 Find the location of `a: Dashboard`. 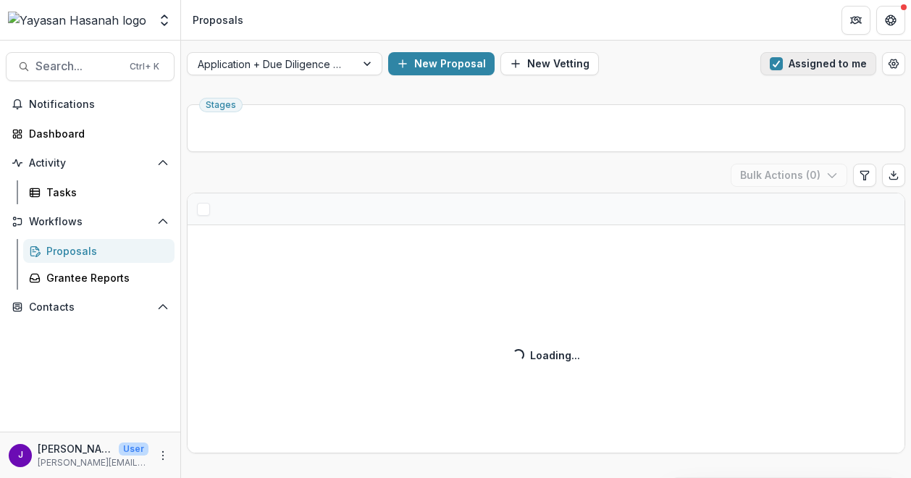

a: Dashboard is located at coordinates (90, 133).